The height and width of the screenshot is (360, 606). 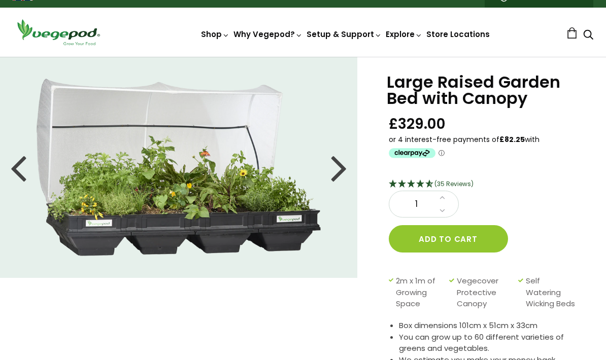 I want to click on a: Setup & Support, so click(x=344, y=34).